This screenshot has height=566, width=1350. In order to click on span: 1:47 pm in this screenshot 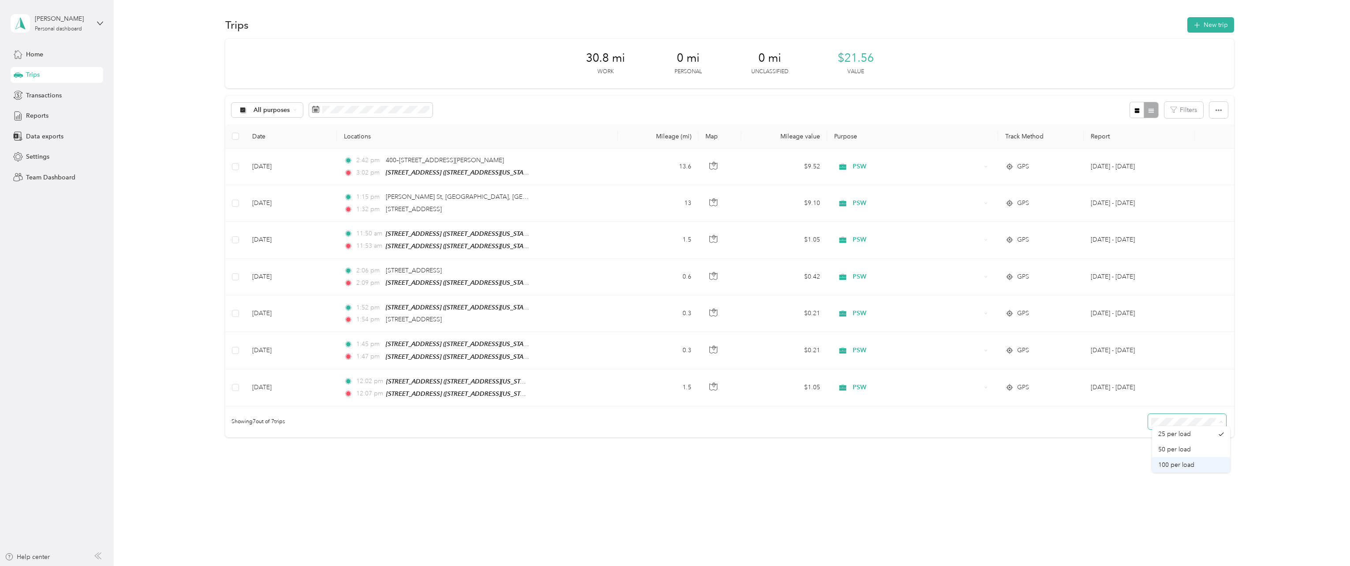, I will do `click(369, 357)`.